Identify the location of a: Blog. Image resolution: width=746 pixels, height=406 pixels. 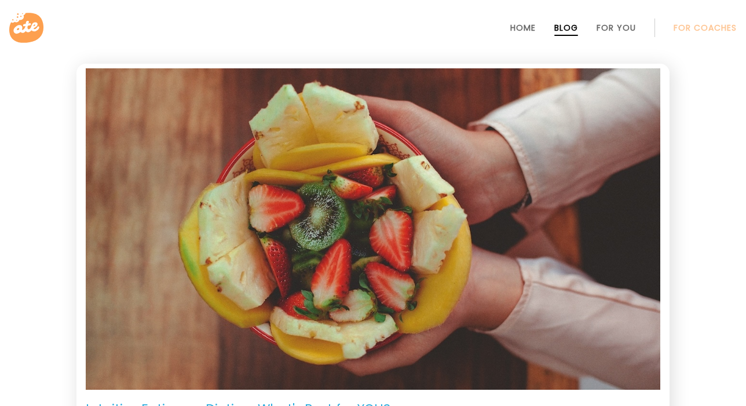
(566, 28).